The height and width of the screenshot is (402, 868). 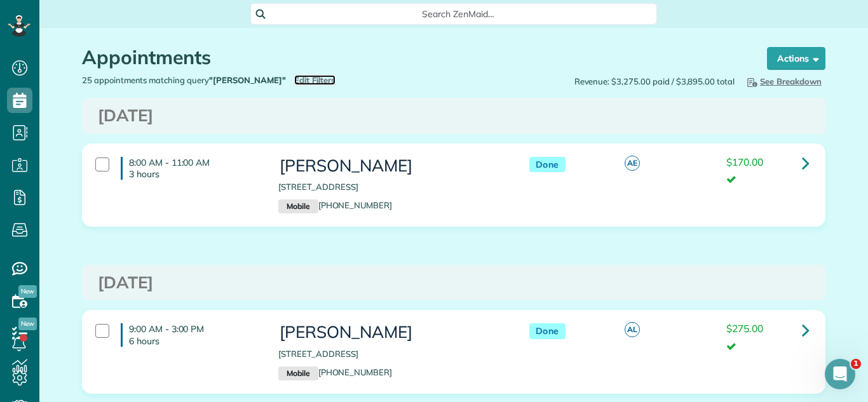 I want to click on h1: Appointments, so click(x=412, y=57).